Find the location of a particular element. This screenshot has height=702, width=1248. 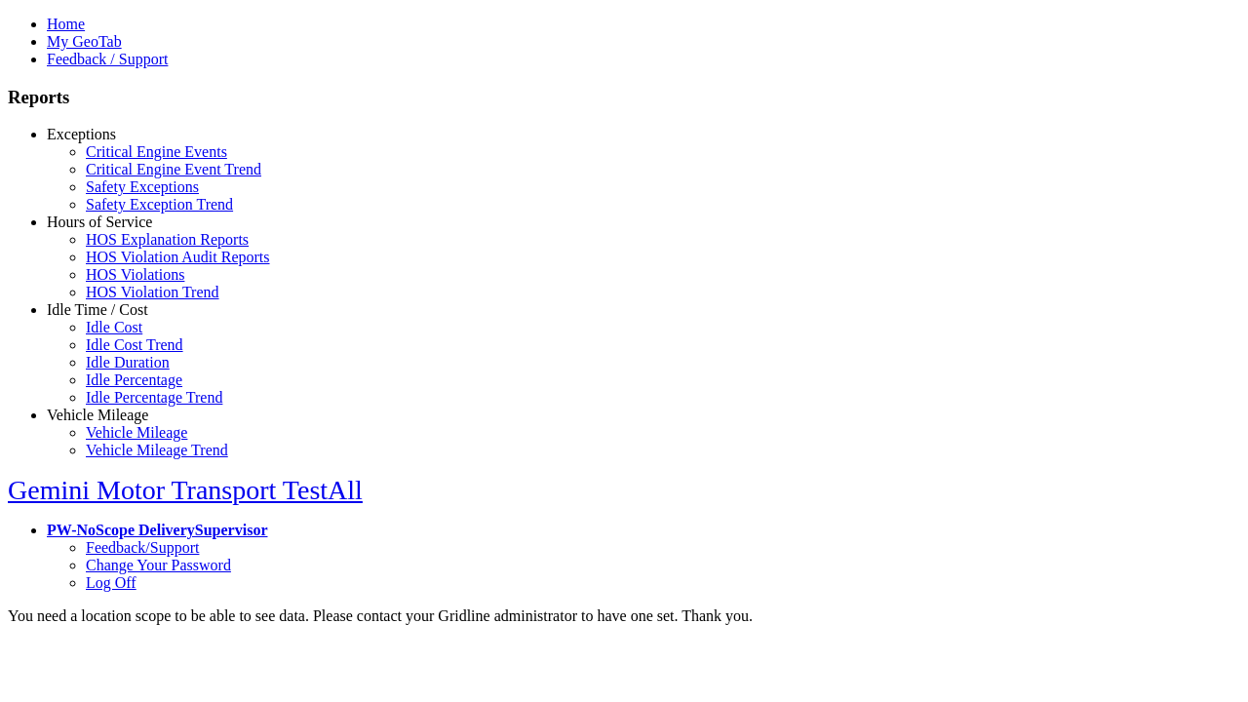

a: Idle Percentage Trend is located at coordinates (154, 397).